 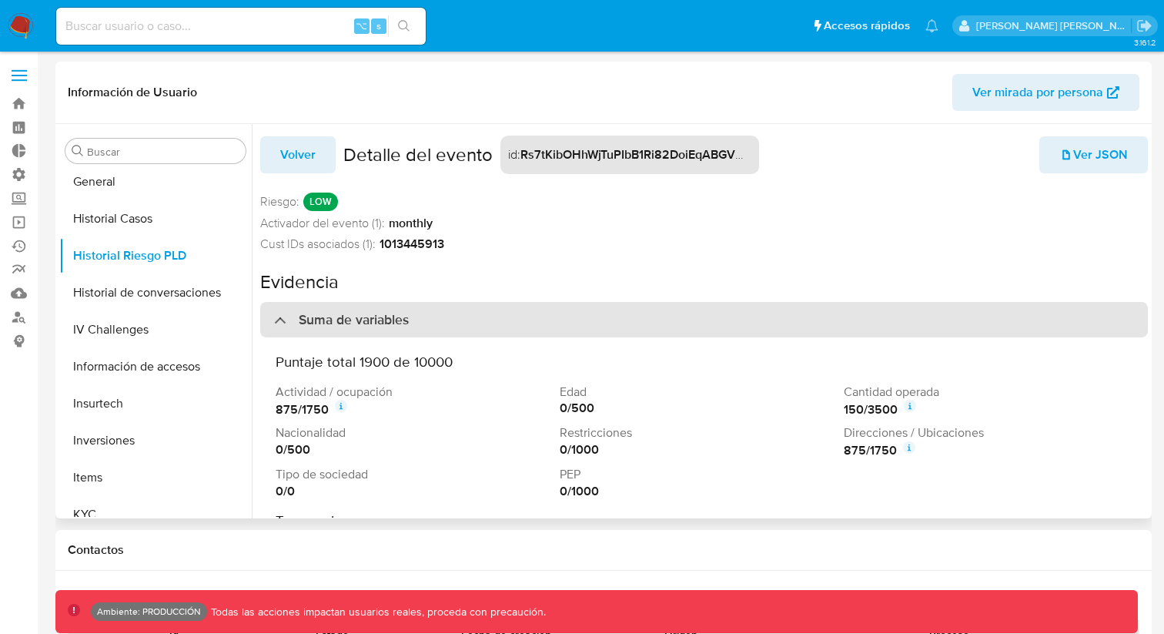 I want to click on button: Inversiones, so click(x=155, y=440).